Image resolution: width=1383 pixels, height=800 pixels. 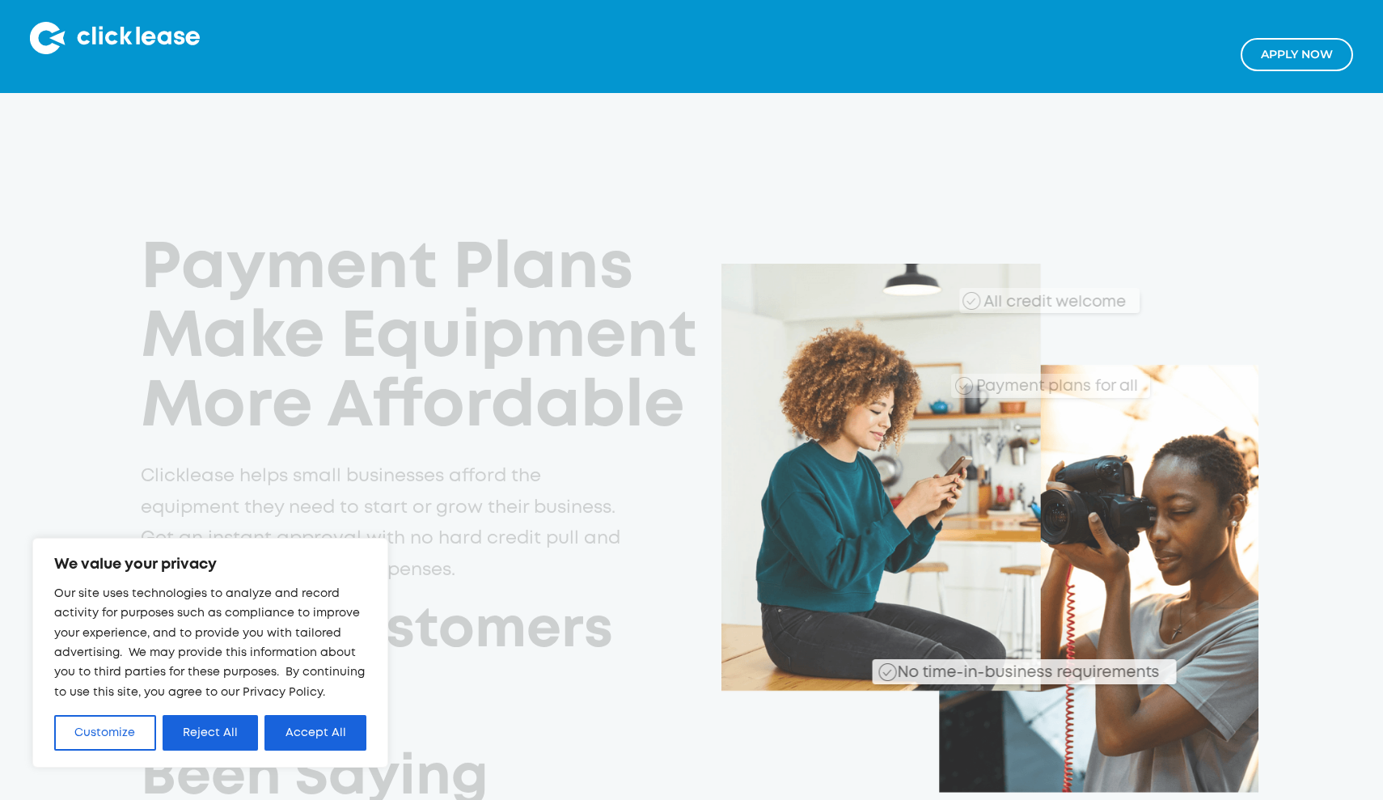 I want to click on a: Apply NOw, so click(x=1296, y=54).